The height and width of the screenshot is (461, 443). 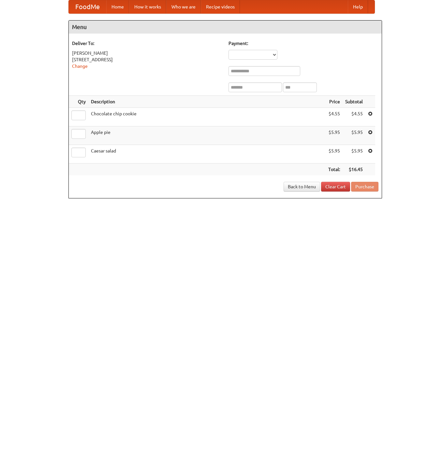 I want to click on button: Purchase, so click(x=365, y=187).